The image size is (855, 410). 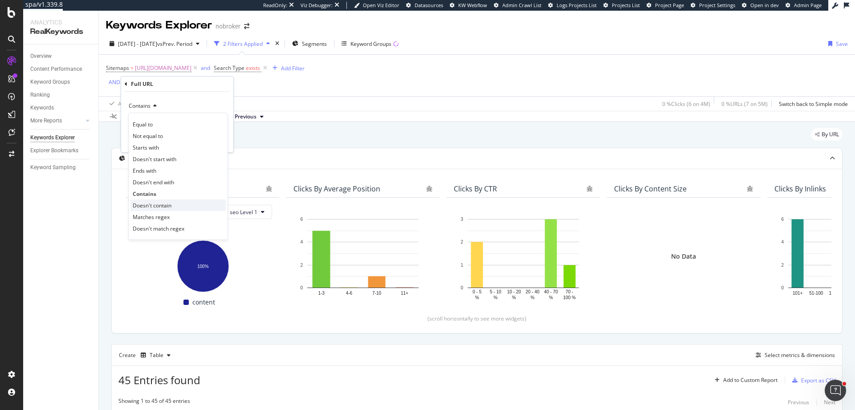 I want to click on span: Equal to, so click(x=143, y=124).